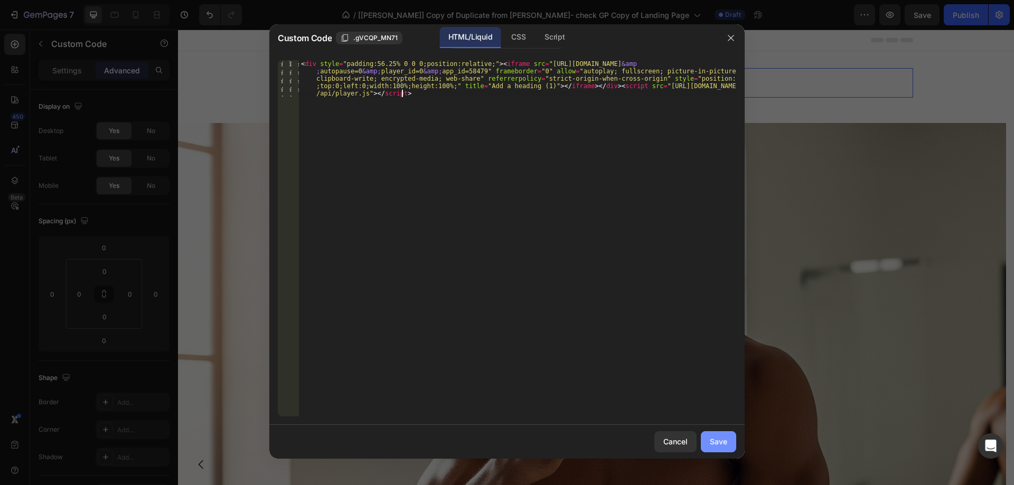 The image size is (1014, 485). Describe the element at coordinates (376, 38) in the screenshot. I see `span: .gVCQP_MN71` at that location.